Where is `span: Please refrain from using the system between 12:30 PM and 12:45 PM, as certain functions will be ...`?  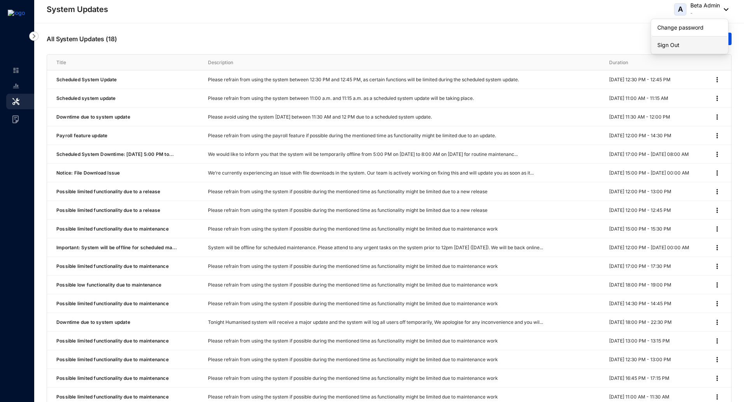 span: Please refrain from using the system between 12:30 PM and 12:45 PM, as certain functions will be ... is located at coordinates (364, 79).